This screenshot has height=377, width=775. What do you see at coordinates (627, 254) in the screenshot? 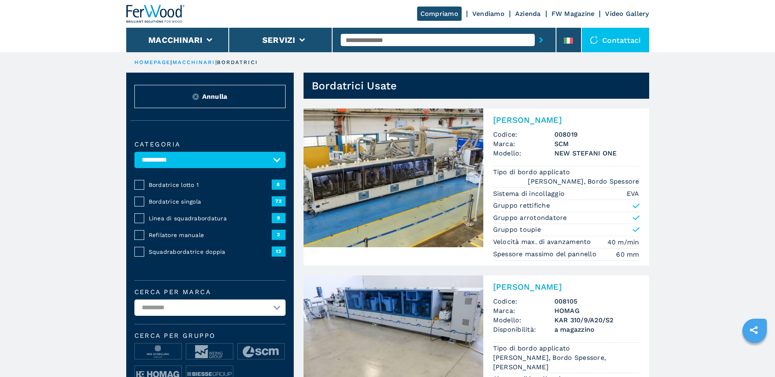
I see `em: 60 mm` at bounding box center [627, 254].